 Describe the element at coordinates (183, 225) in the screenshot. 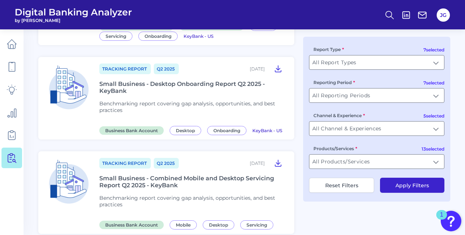

I see `span: Mobile` at that location.